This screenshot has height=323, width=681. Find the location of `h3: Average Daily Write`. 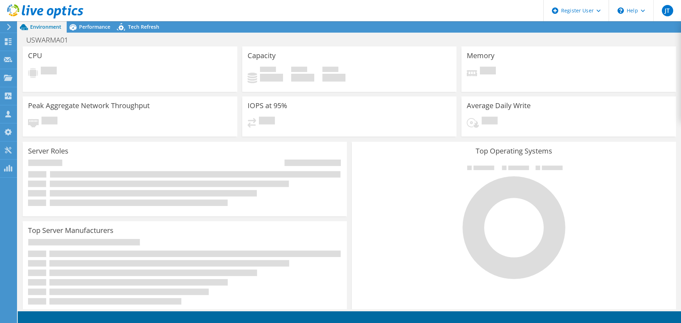

h3: Average Daily Write is located at coordinates (499, 106).